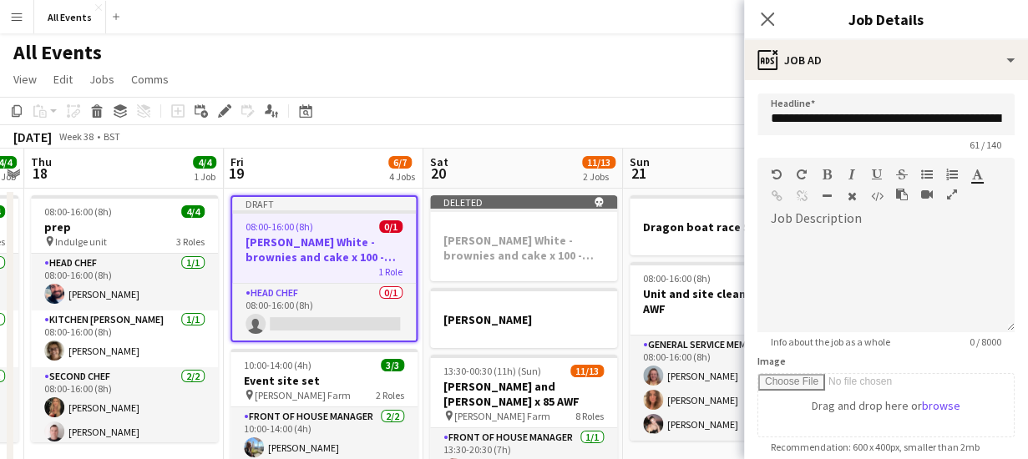 The height and width of the screenshot is (459, 1028). Describe the element at coordinates (985, 144) in the screenshot. I see `span: 61 / 140` at that location.